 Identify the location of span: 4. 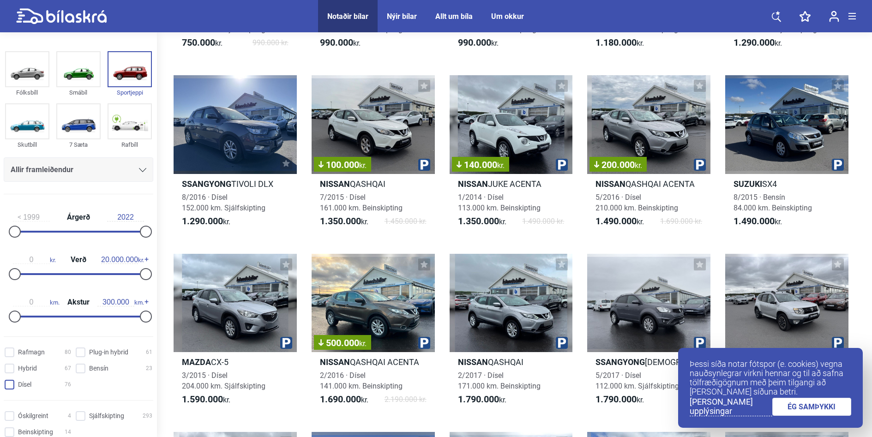
(69, 416).